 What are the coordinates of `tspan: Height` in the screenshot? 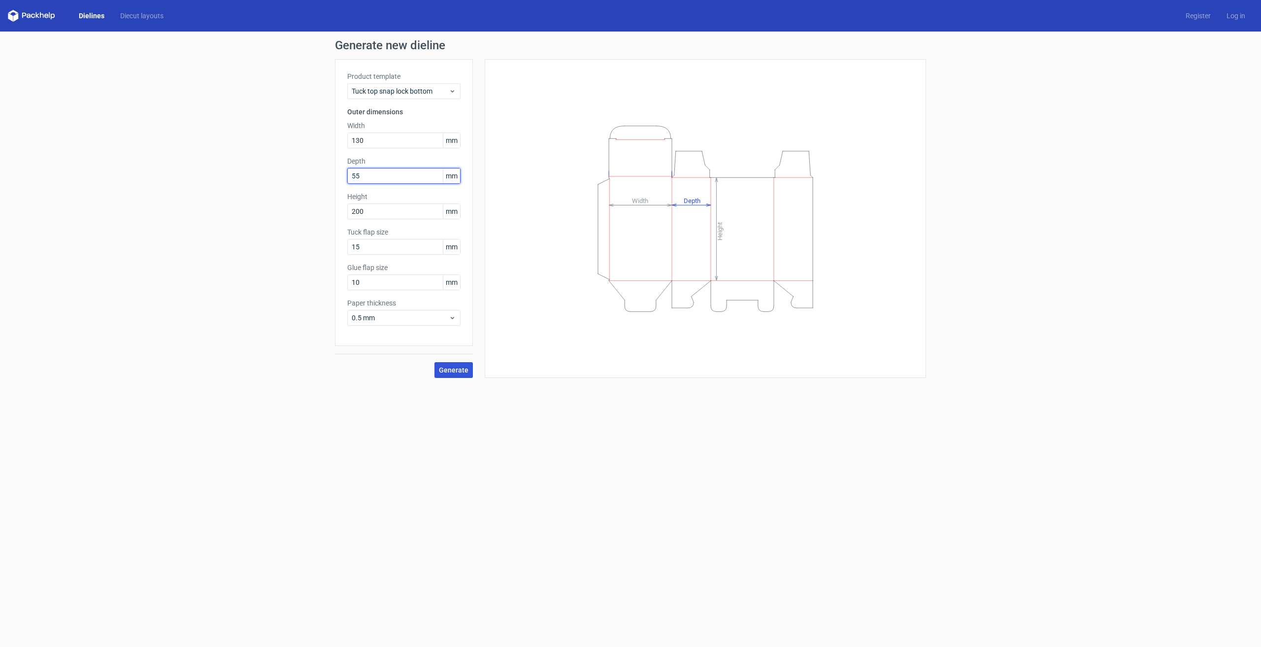 It's located at (720, 231).